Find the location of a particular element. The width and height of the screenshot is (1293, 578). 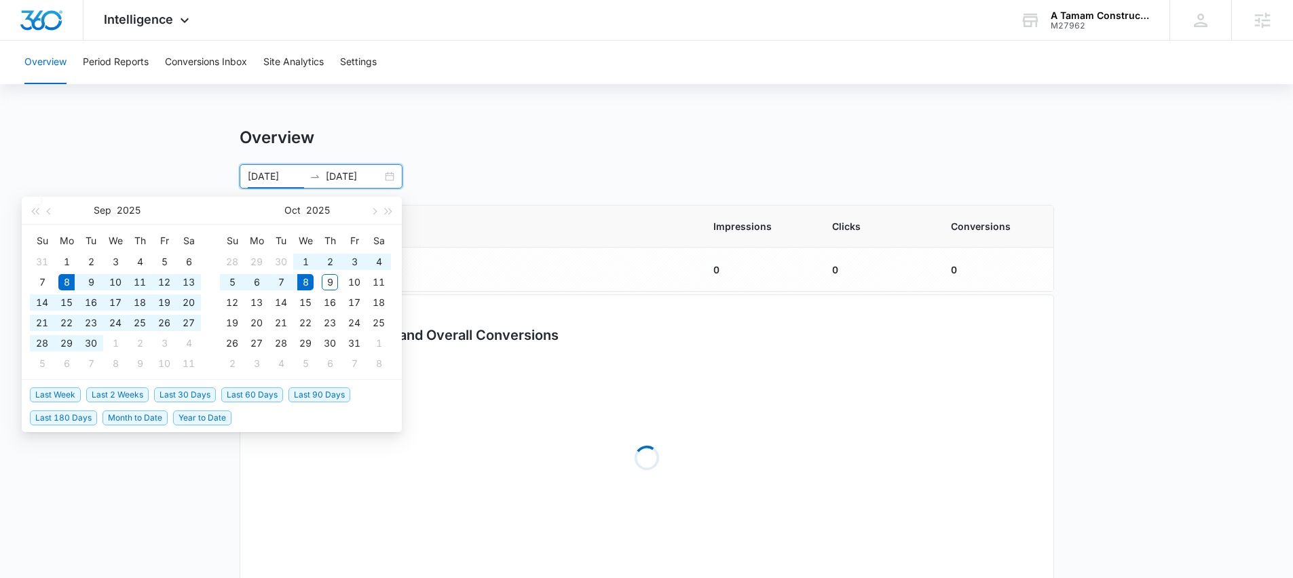

td: 2025-10-04 is located at coordinates (379, 262).